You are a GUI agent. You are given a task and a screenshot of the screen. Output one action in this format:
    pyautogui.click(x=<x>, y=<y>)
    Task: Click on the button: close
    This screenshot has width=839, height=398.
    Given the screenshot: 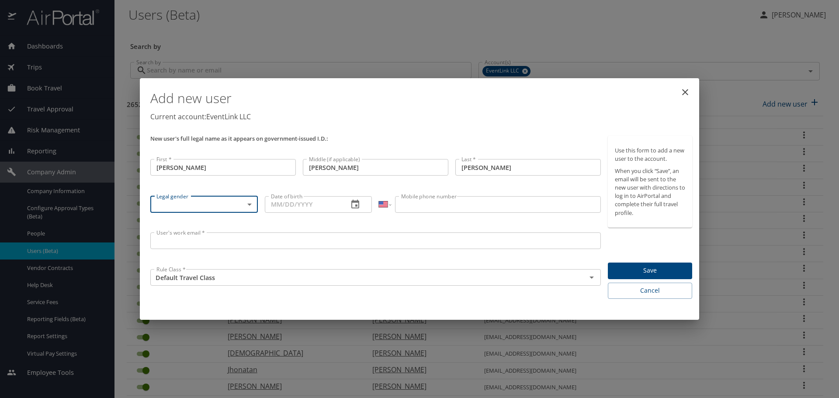 What is the action you would take?
    pyautogui.click(x=685, y=92)
    